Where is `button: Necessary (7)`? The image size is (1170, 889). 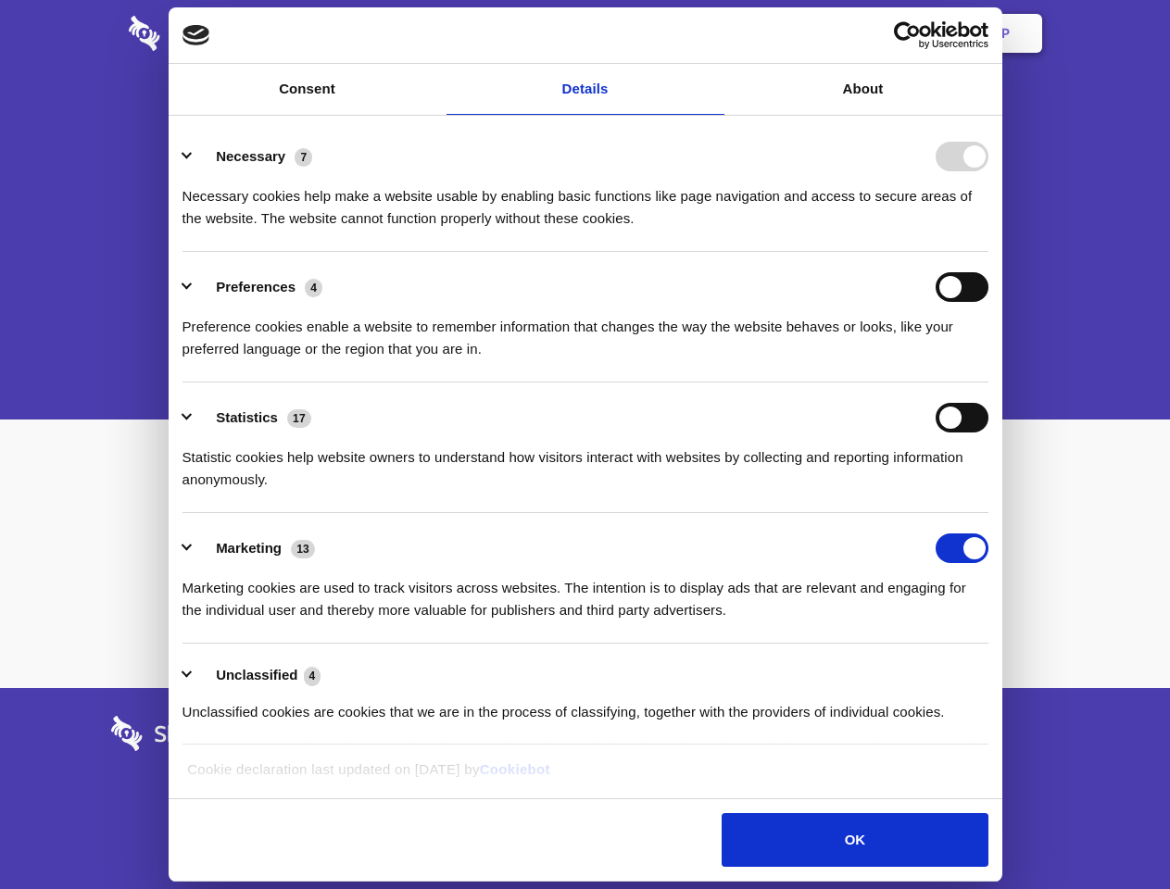 button: Necessary (7) is located at coordinates (253, 157).